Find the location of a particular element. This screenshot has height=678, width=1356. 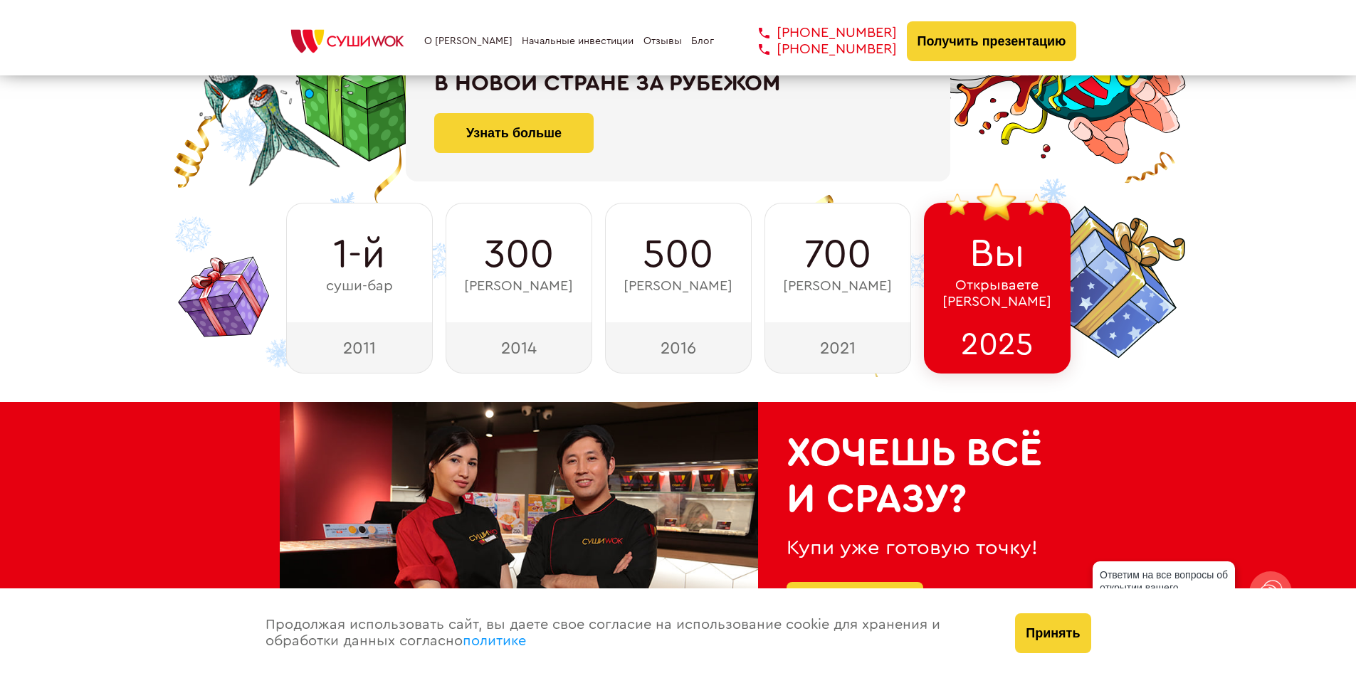

div: Продолжая использовать сайт, вы даете свое согласие на использование cookie для хранения и обрабо... is located at coordinates (626, 633).